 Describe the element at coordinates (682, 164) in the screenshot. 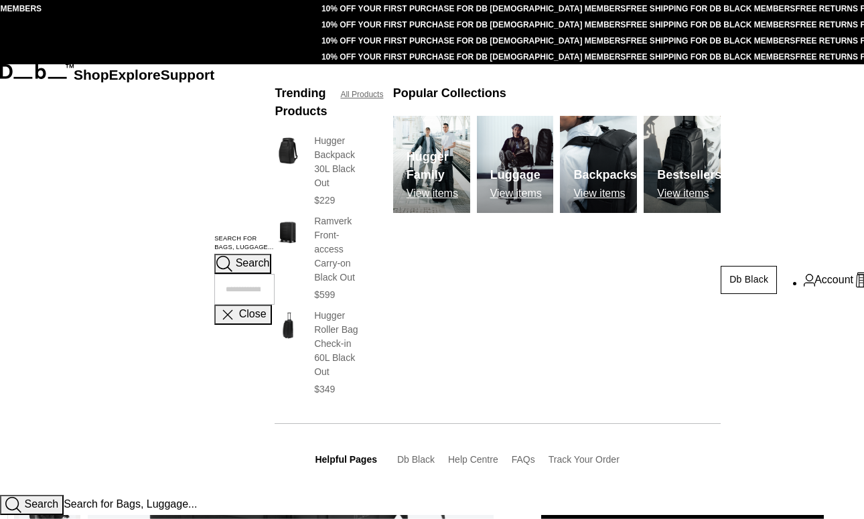

I see `a: Db Bestsellers View items` at that location.